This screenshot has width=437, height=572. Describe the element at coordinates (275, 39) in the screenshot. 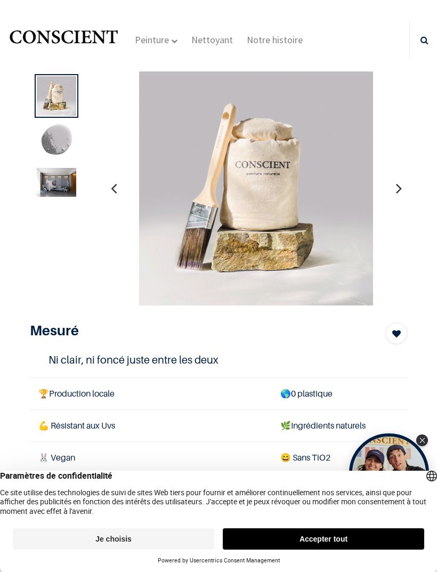

I see `span: Notre histoire` at that location.